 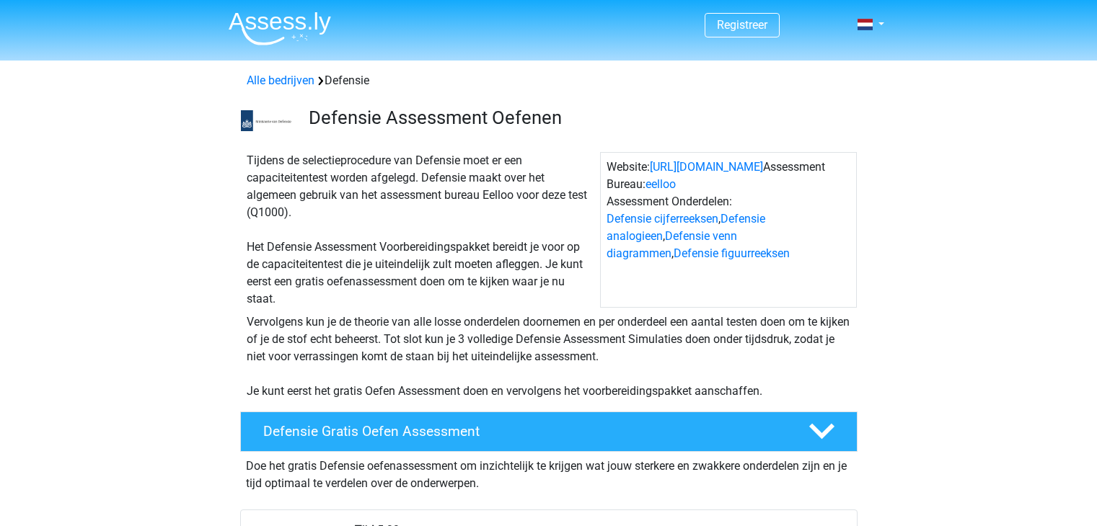 What do you see at coordinates (577, 118) in the screenshot?
I see `h3: Defensie Assessment Oefenen` at bounding box center [577, 118].